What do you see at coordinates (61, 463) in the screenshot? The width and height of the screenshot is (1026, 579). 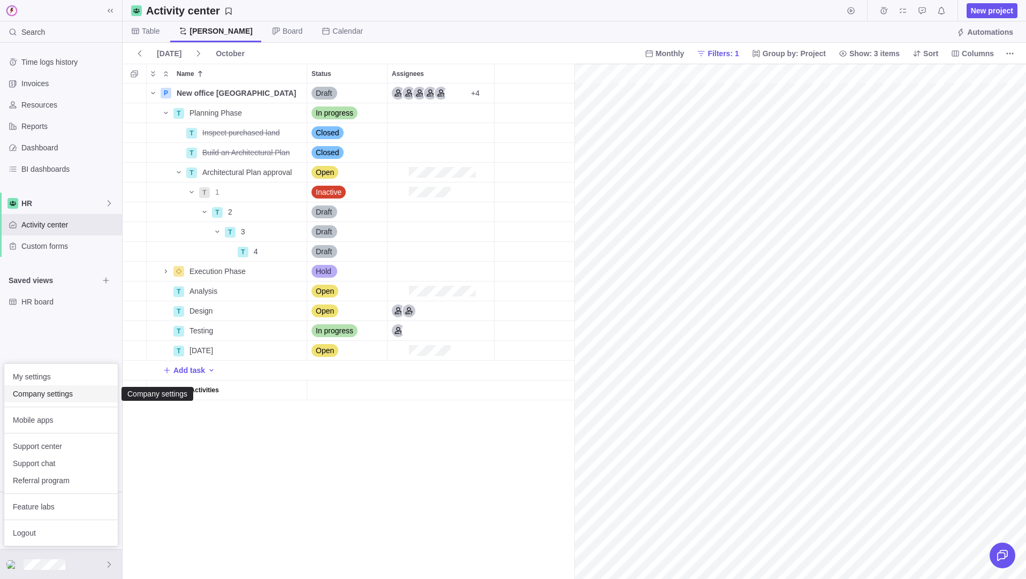 I see `a: Support chat` at bounding box center [61, 463].